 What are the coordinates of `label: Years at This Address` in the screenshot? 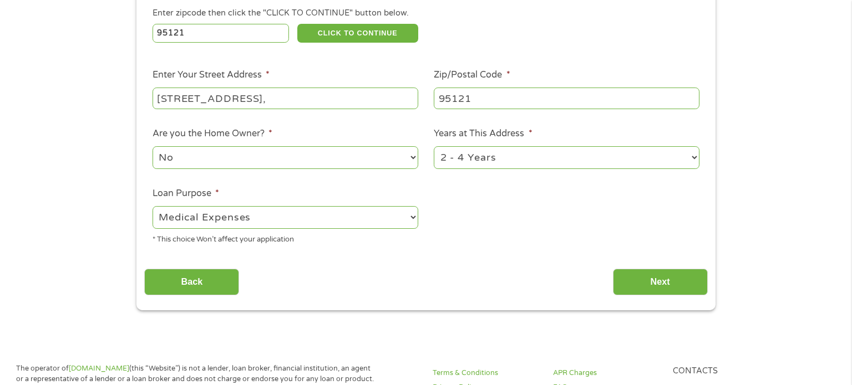 It's located at (482, 134).